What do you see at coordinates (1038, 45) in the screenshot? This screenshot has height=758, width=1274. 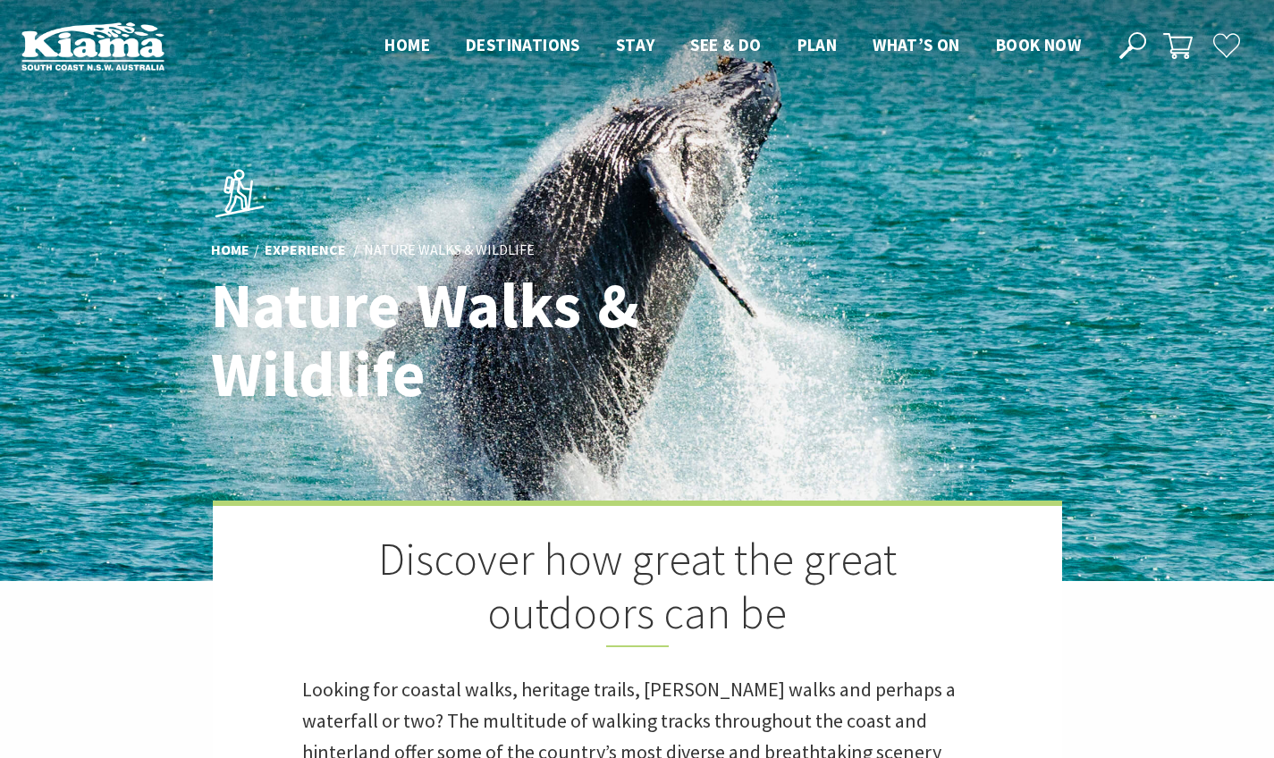 I see `span: Book now` at bounding box center [1038, 45].